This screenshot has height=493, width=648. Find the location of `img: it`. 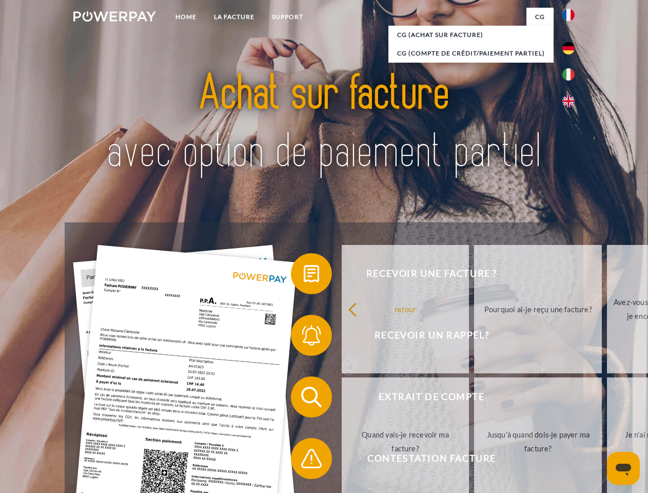

img: it is located at coordinates (569, 74).